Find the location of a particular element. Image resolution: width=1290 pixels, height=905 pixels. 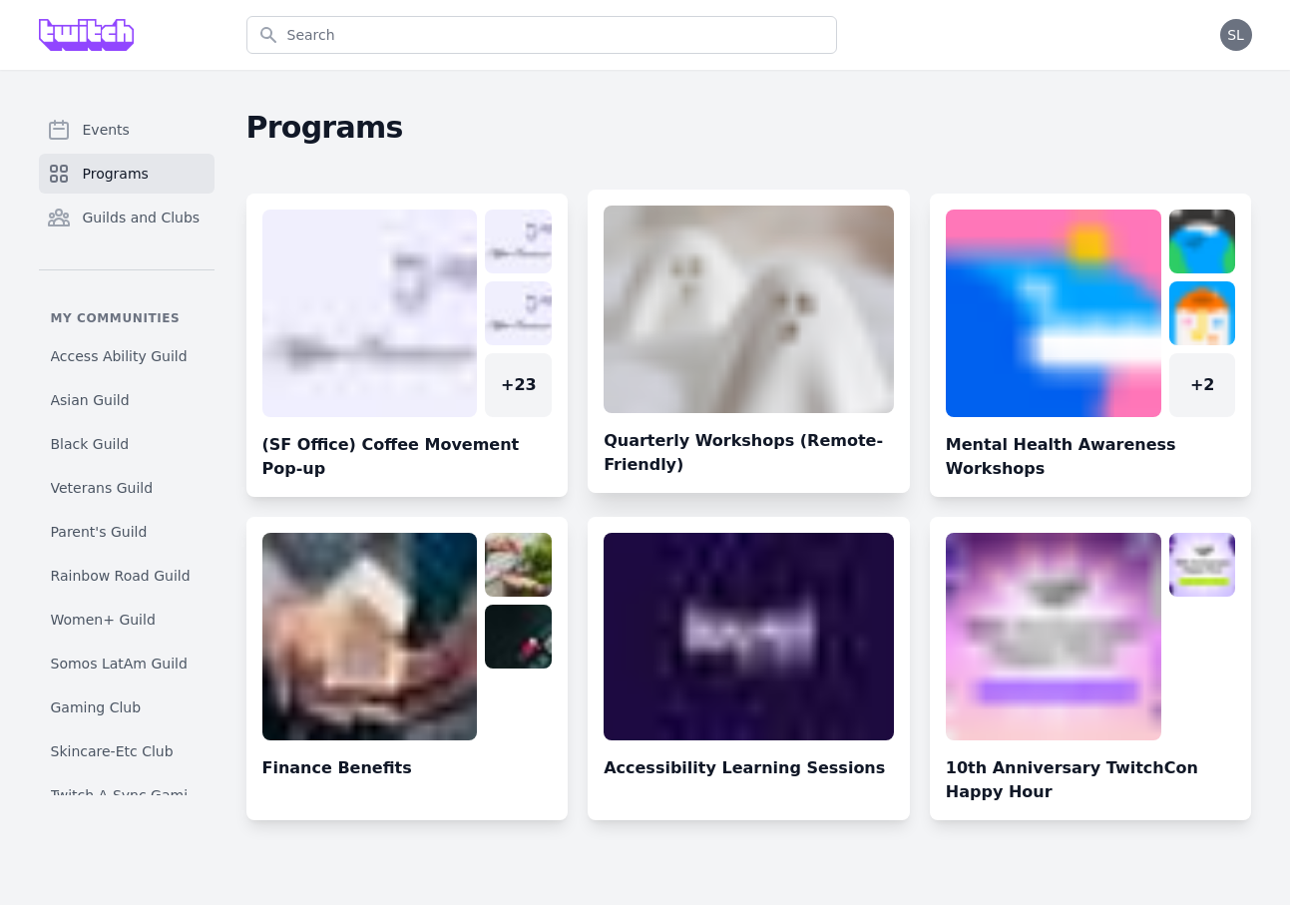

h2: Programs is located at coordinates (749, 128).